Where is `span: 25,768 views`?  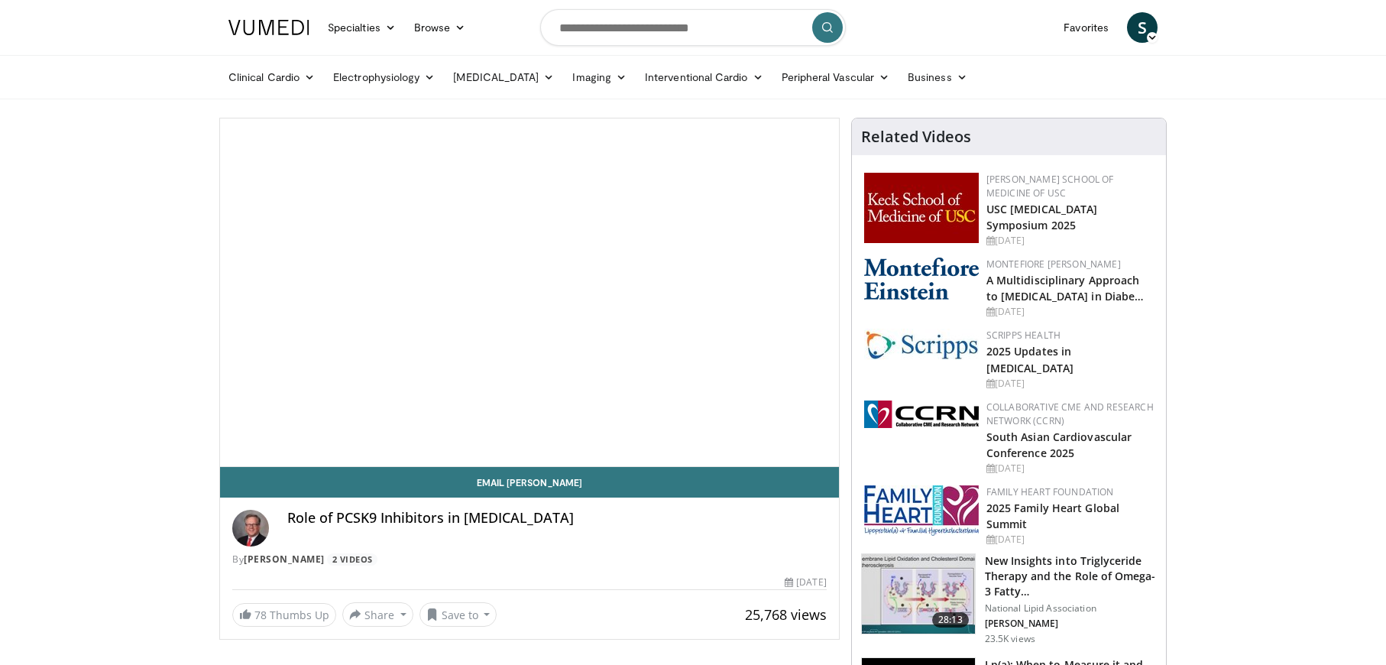
span: 25,768 views is located at coordinates (785, 614).